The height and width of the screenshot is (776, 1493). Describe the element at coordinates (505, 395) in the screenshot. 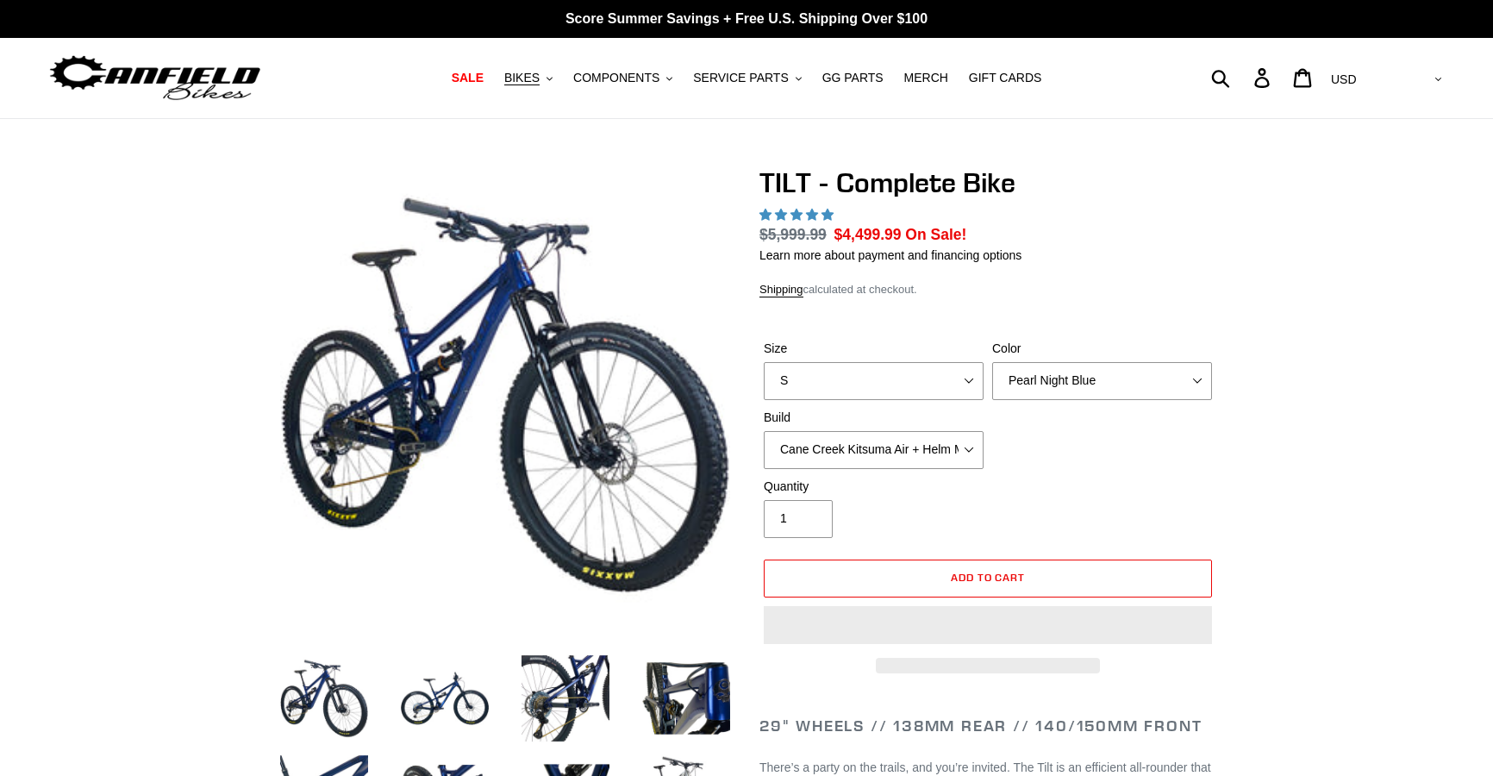

I see `img: TILT - Complete Bike` at that location.